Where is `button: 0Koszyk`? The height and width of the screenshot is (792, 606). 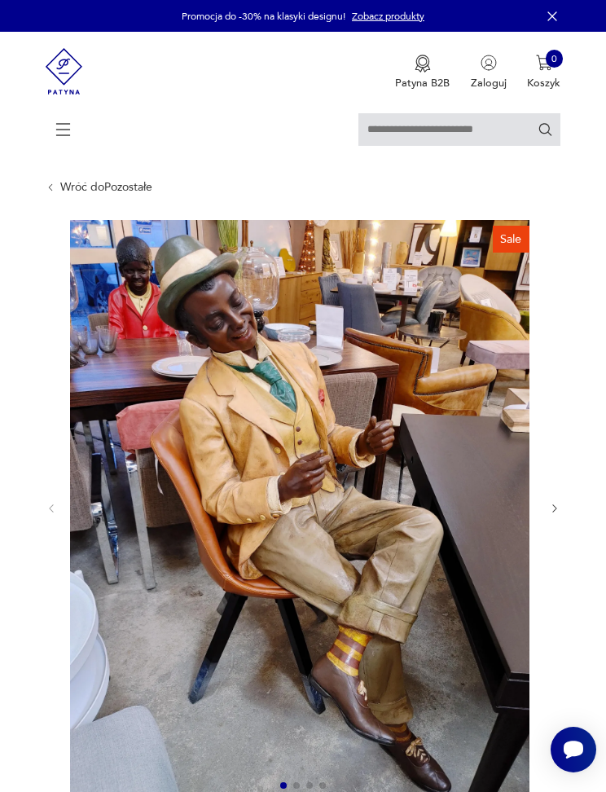 button: 0Koszyk is located at coordinates (543, 72).